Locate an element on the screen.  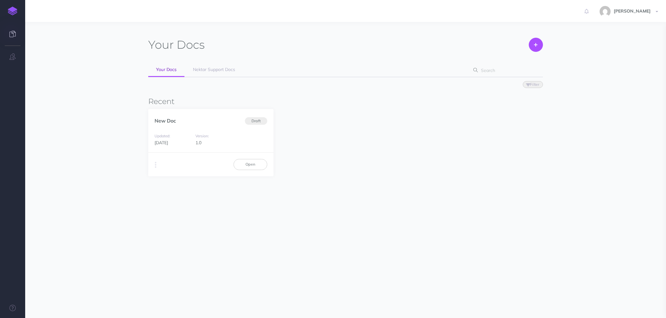
h3: Recent is located at coordinates (345, 102).